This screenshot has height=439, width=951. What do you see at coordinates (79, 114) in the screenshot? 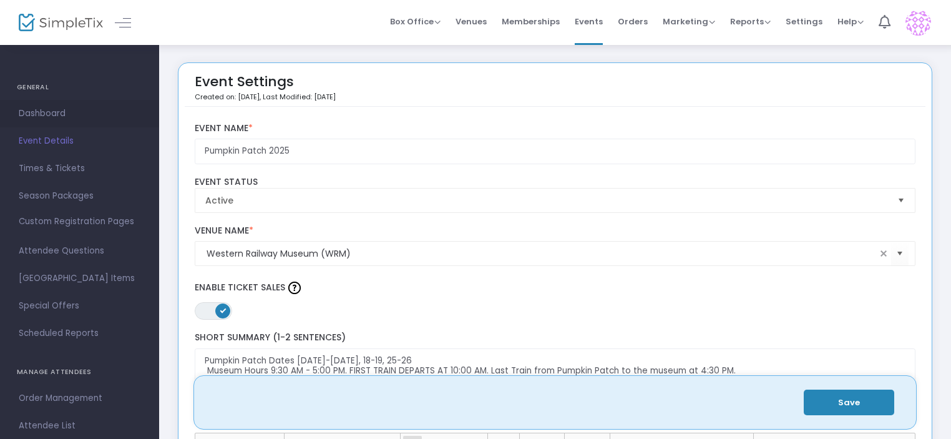
I see `span: Dashboard` at bounding box center [79, 114].